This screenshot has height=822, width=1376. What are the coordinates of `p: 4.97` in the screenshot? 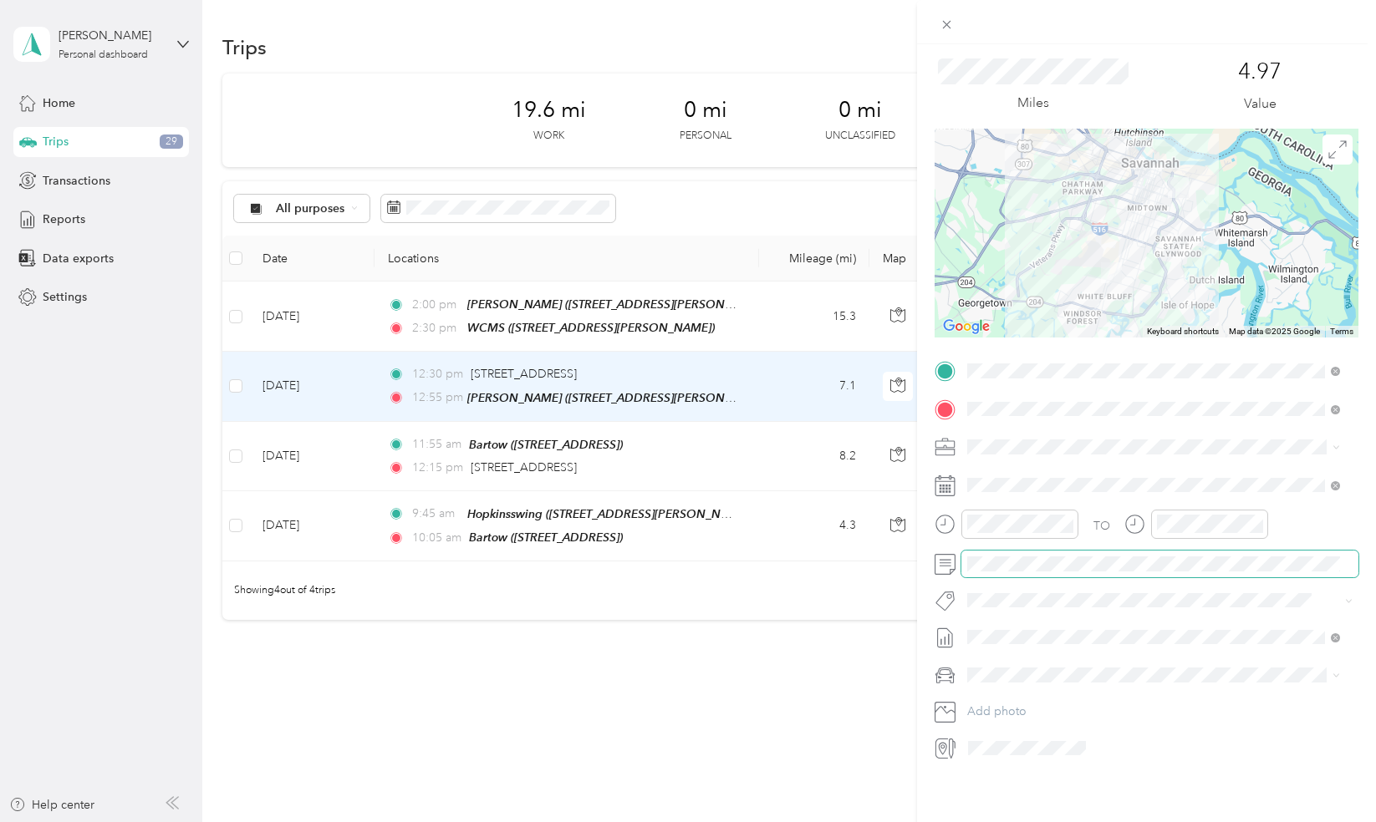 It's located at (1260, 72).